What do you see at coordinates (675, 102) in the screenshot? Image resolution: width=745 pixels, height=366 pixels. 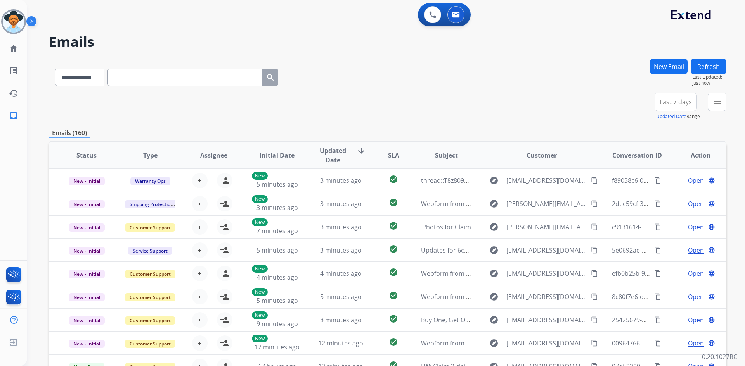 I see `span: Last 7 days` at bounding box center [675, 102].